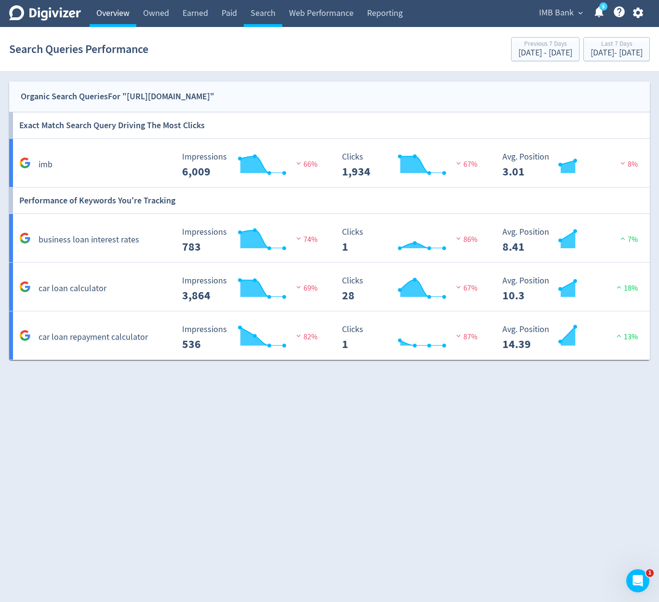  What do you see at coordinates (250, 289) in the screenshot?
I see `svg: Impressions 3,864` at bounding box center [250, 289].